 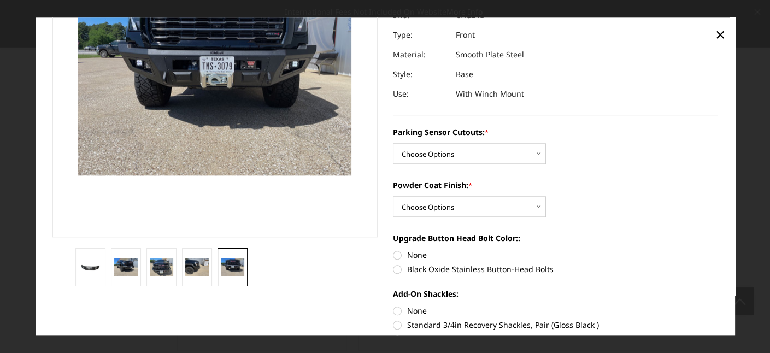 I want to click on label: Powder Coat Finish:, so click(x=555, y=185).